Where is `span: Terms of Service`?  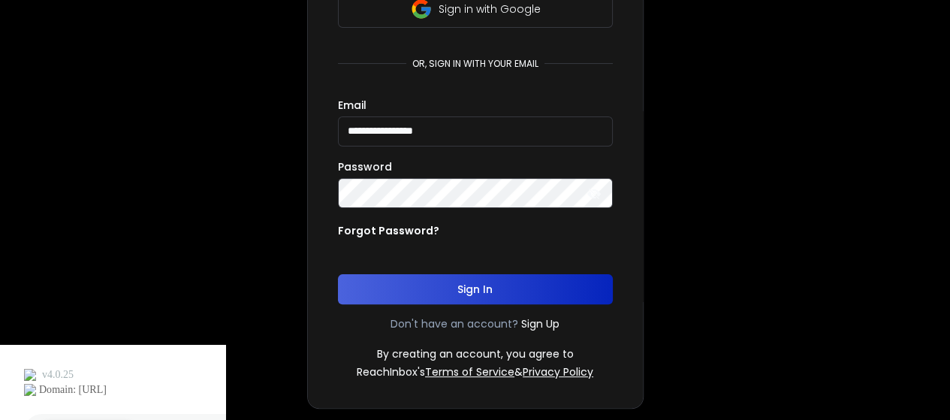 span: Terms of Service is located at coordinates (470, 372).